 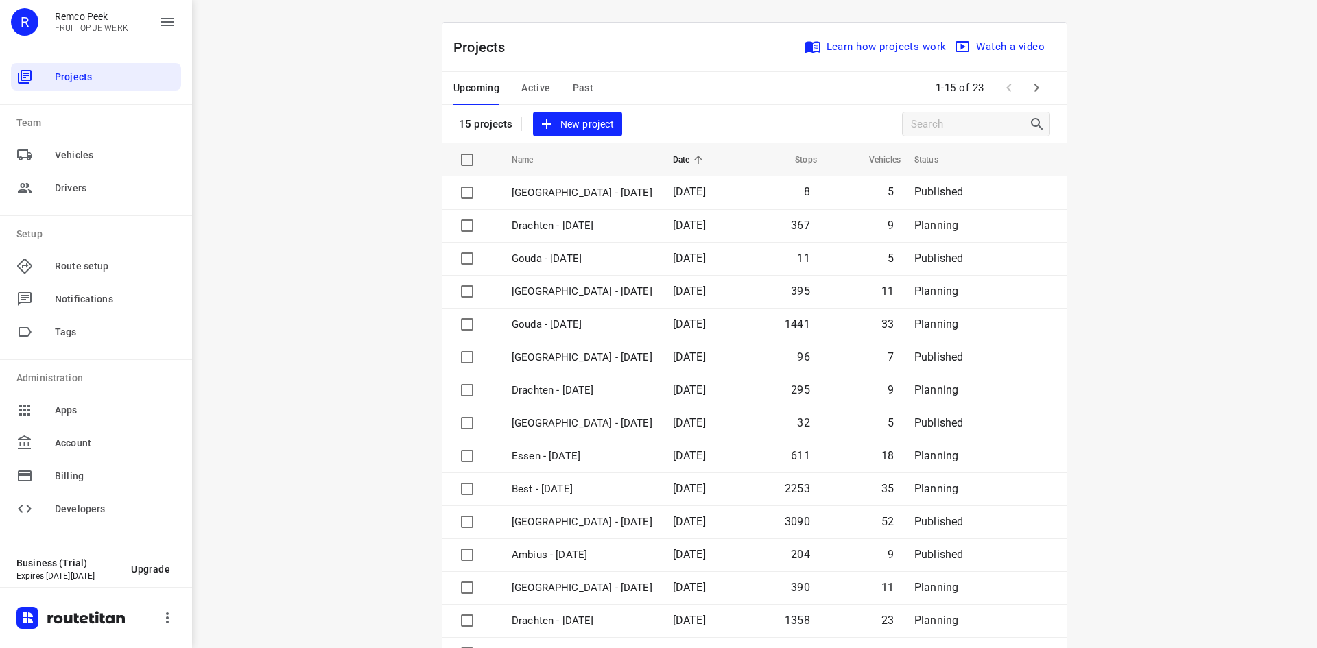 What do you see at coordinates (582, 259) in the screenshot?
I see `p: Gouda - Wednesday` at bounding box center [582, 259].